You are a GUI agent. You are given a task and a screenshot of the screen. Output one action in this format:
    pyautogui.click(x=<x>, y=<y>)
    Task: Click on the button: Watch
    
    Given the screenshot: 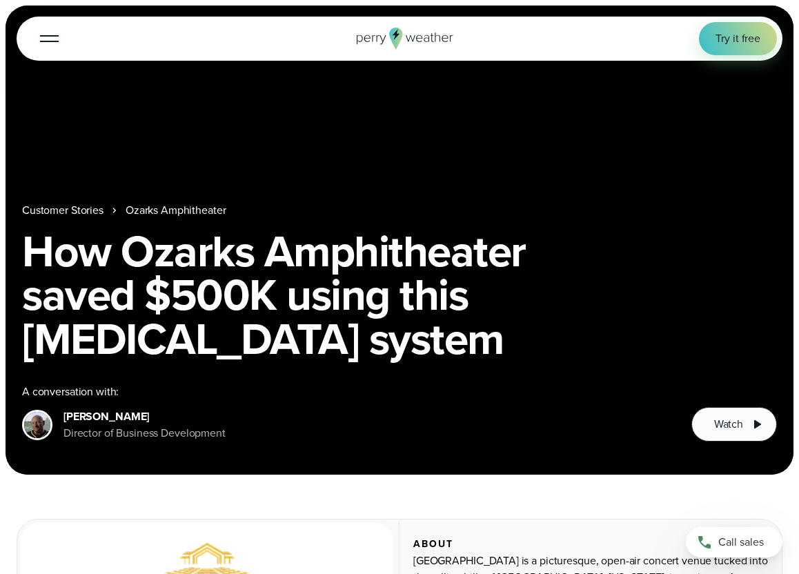 What is the action you would take?
    pyautogui.click(x=734, y=424)
    